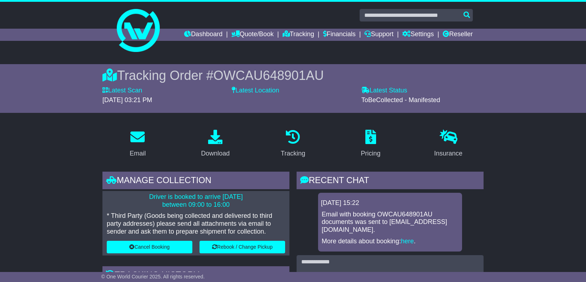 The width and height of the screenshot is (586, 282). Describe the element at coordinates (418, 35) in the screenshot. I see `a: Settings` at that location.